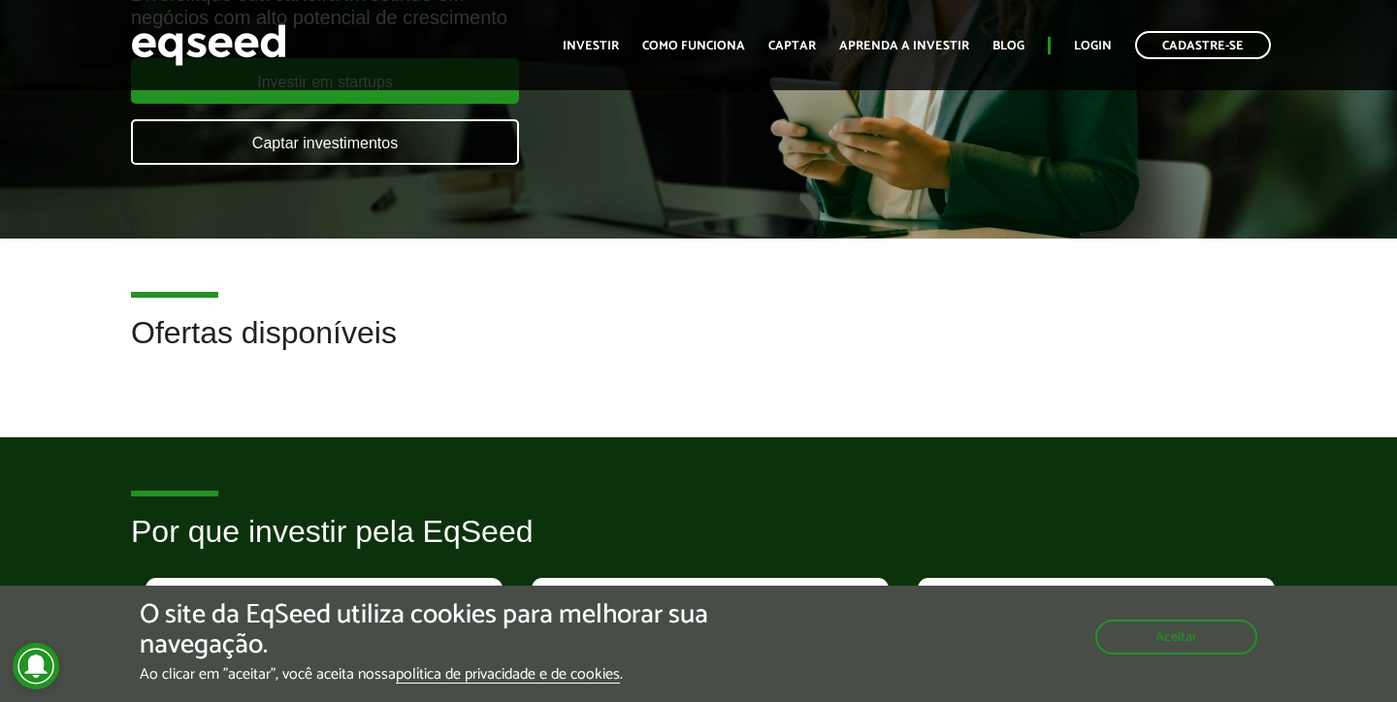 The image size is (1397, 702). Describe the element at coordinates (1203, 45) in the screenshot. I see `a: Cadastre-se` at that location.